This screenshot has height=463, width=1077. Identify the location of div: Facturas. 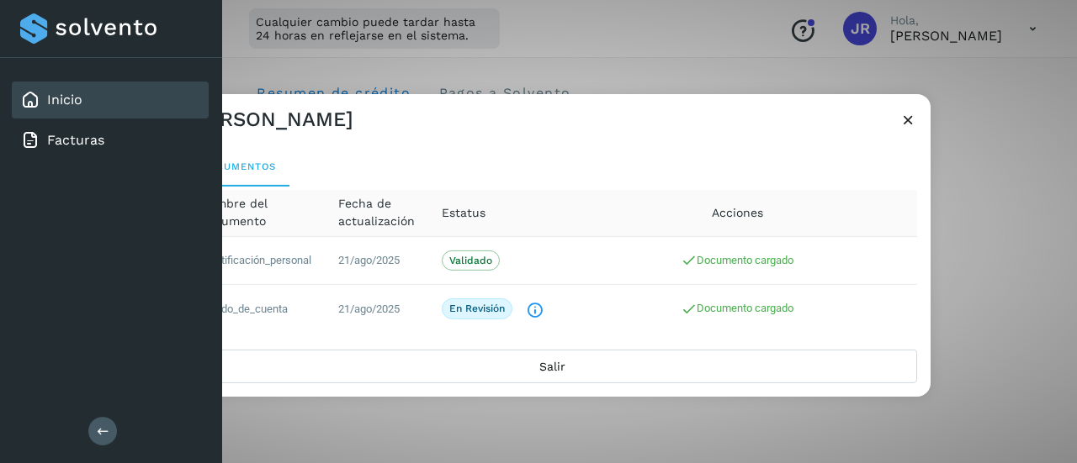
(110, 140).